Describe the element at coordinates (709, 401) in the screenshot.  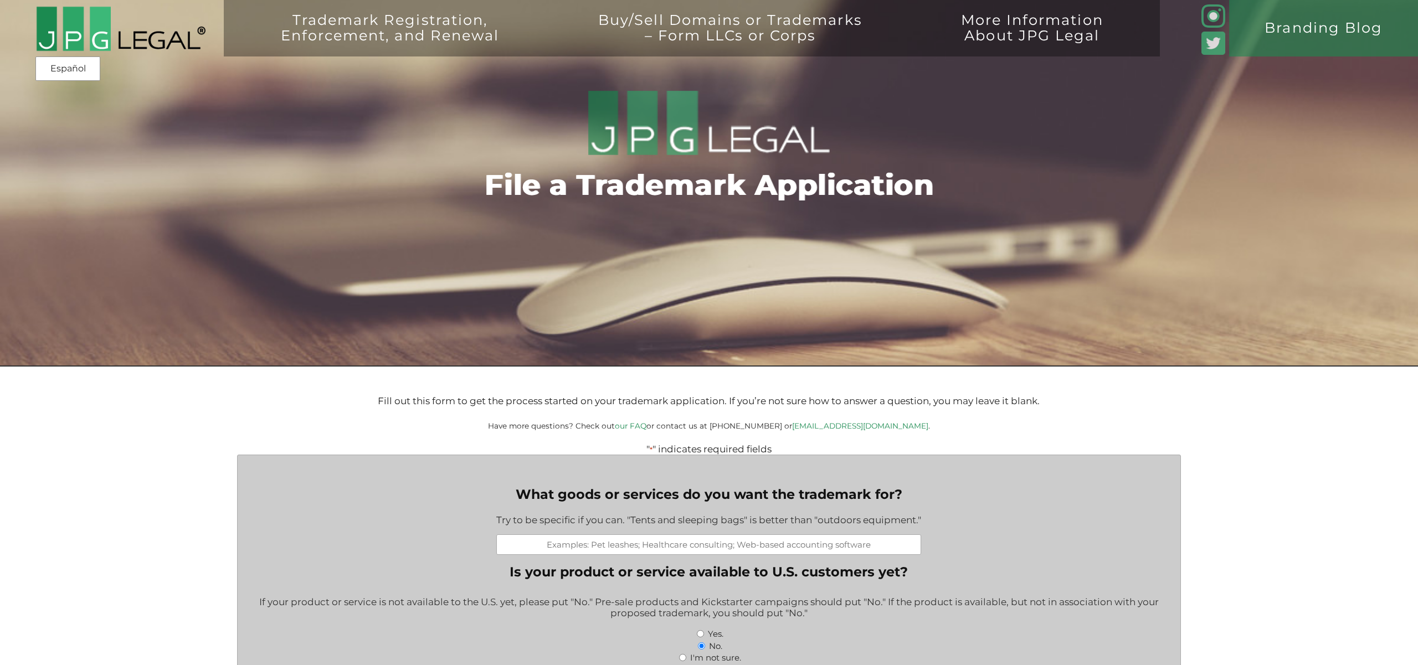
I see `p: Fill out this form to get the process started on your trademark application. If you’re not sure h...` at that location.